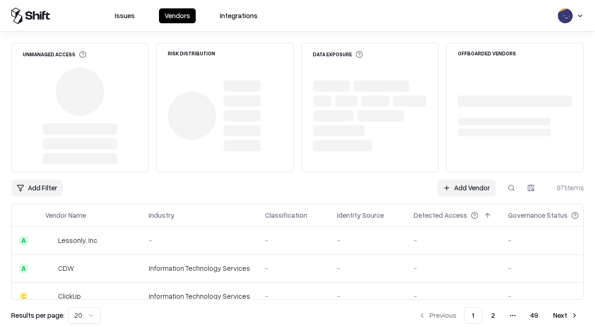  I want to click on p: Results per page:, so click(38, 315).